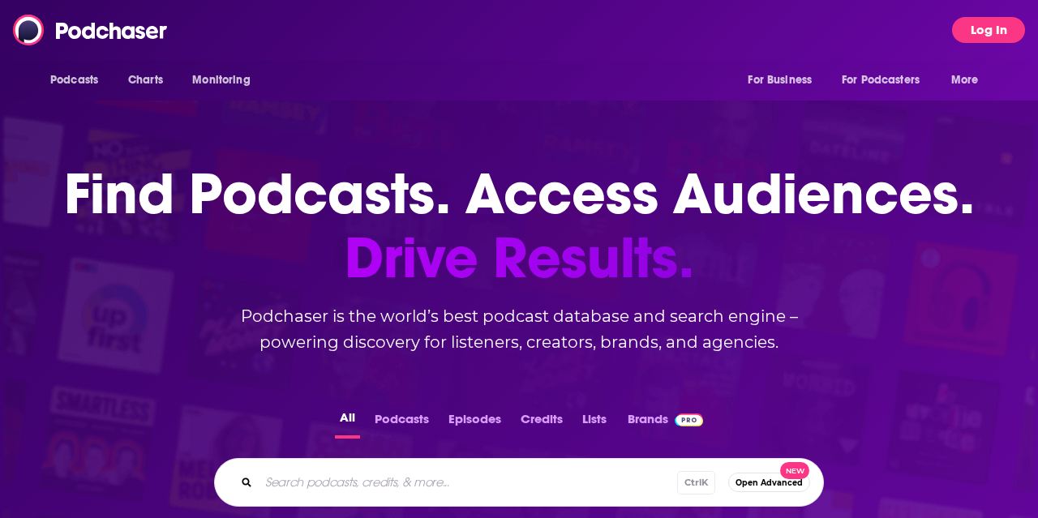  Describe the element at coordinates (221, 80) in the screenshot. I see `span: Monitoring` at that location.